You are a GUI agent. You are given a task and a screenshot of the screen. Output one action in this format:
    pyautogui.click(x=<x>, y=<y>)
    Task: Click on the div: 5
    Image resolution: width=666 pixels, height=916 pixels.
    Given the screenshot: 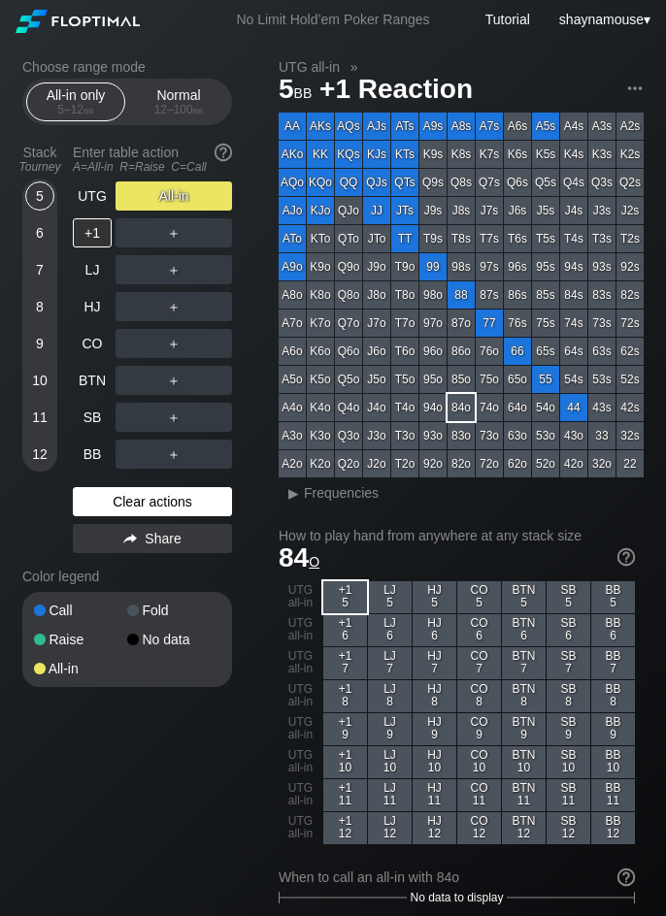 What is the action you would take?
    pyautogui.click(x=40, y=196)
    